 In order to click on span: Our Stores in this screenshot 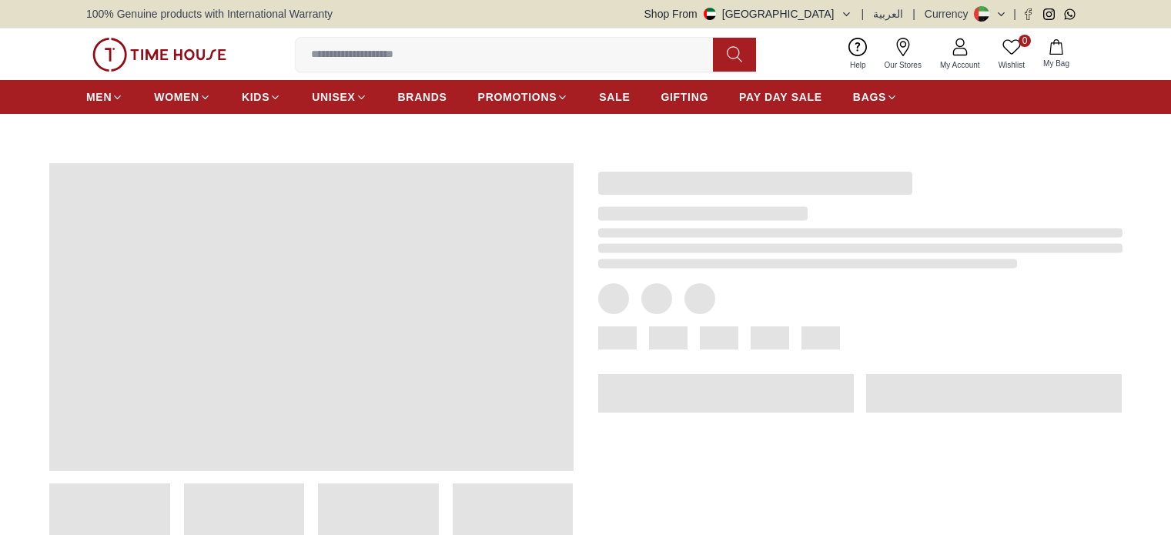, I will do `click(903, 65)`.